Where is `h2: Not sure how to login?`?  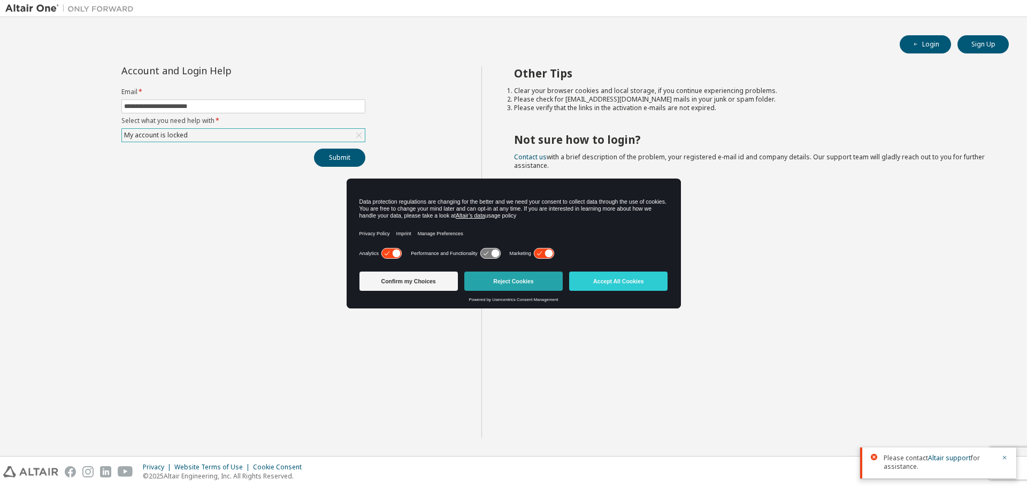
h2: Not sure how to login? is located at coordinates (752, 140).